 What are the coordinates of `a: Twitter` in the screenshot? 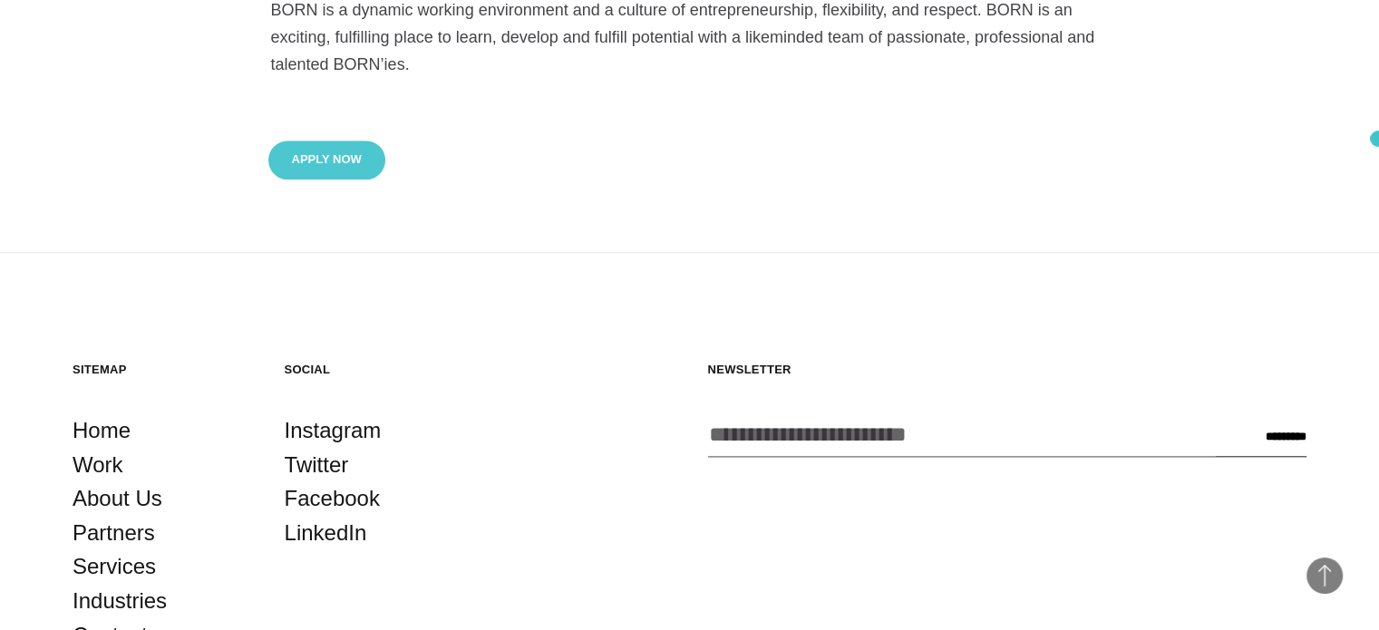 It's located at (316, 465).